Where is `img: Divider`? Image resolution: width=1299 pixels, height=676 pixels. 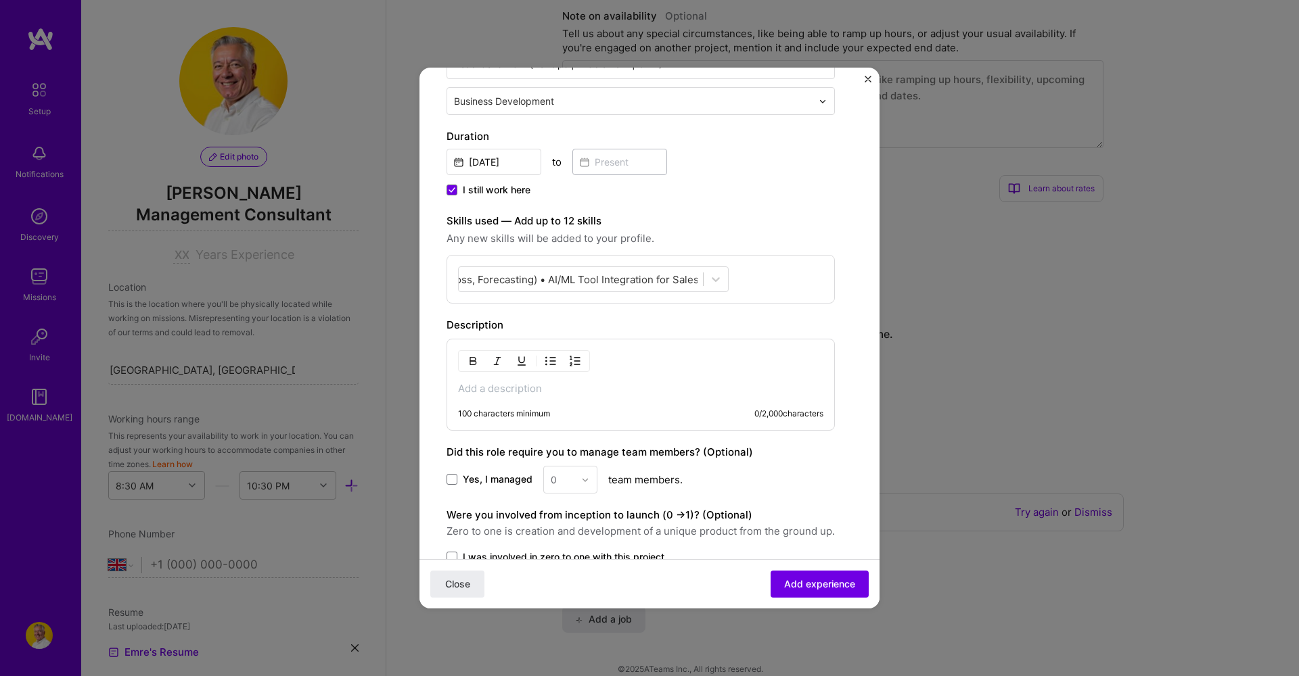 img: Divider is located at coordinates (536, 361).